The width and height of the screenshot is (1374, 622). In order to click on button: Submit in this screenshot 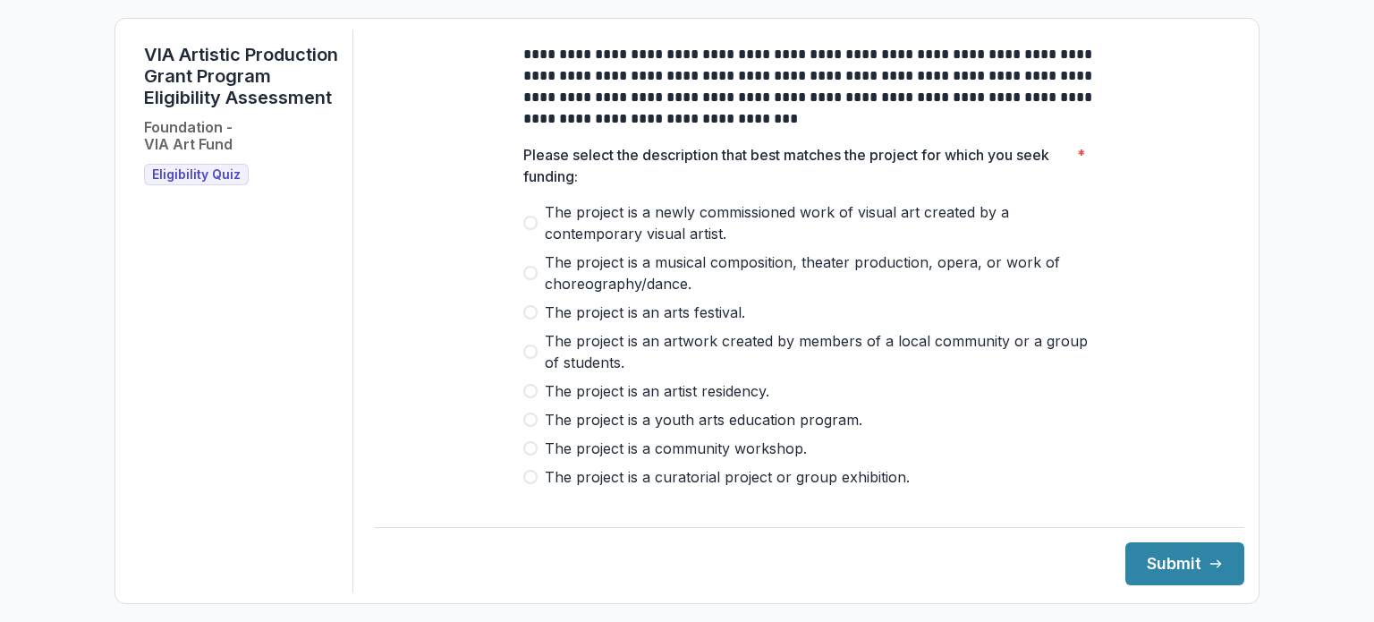, I will do `click(1185, 564)`.